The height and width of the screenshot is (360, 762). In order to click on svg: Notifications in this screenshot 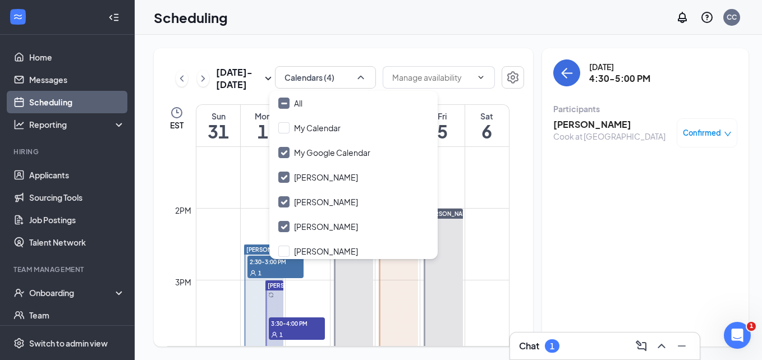, I will do `click(683, 17)`.